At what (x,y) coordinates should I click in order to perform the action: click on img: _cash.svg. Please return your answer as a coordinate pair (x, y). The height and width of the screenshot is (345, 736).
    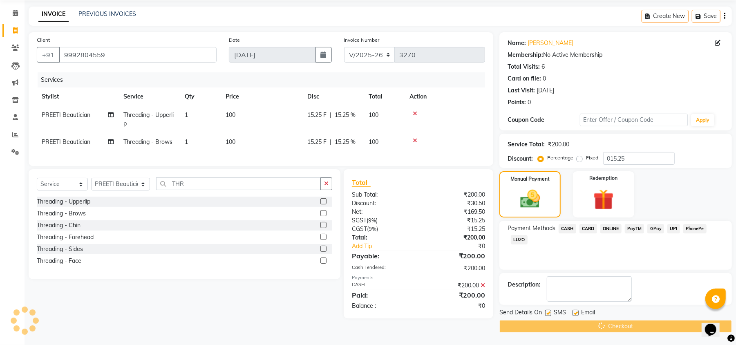
    Looking at the image, I should click on (530, 199).